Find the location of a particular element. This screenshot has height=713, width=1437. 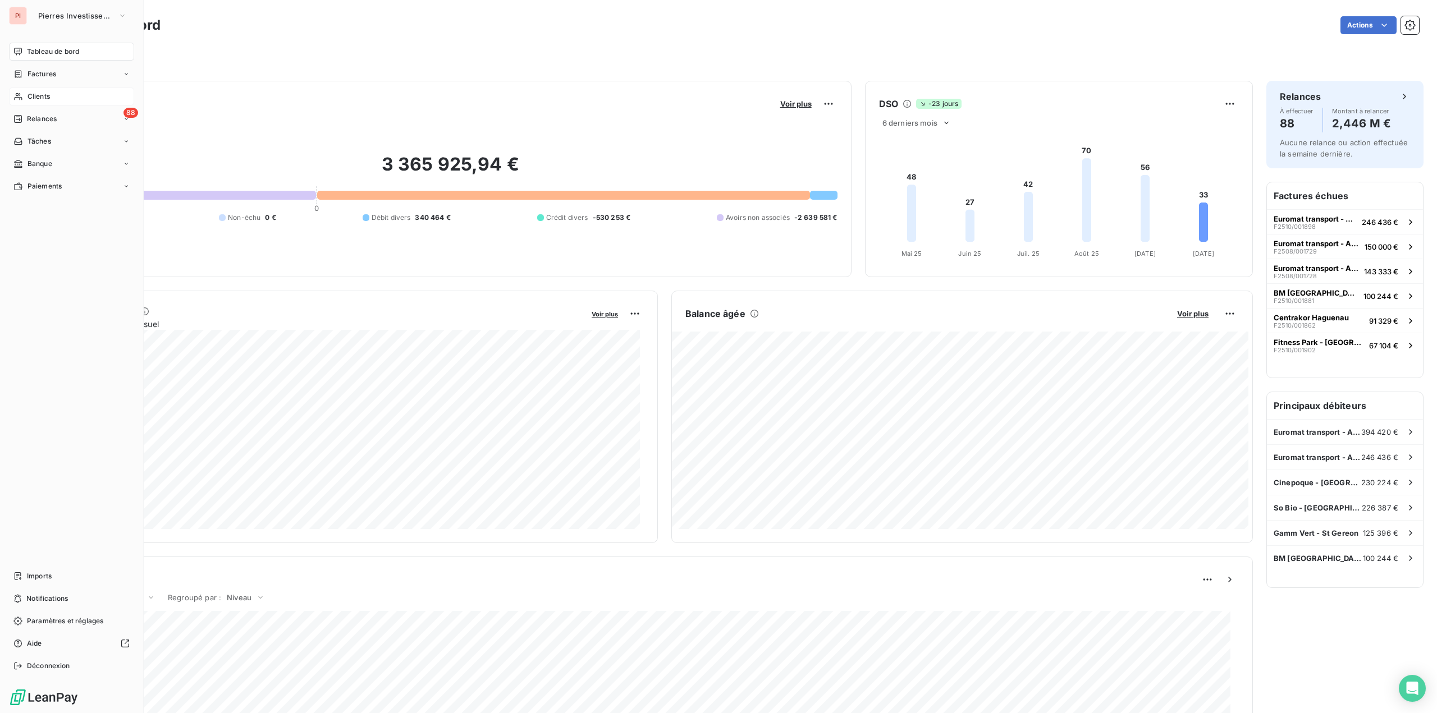

span: F2508/001728 is located at coordinates (1295, 276).